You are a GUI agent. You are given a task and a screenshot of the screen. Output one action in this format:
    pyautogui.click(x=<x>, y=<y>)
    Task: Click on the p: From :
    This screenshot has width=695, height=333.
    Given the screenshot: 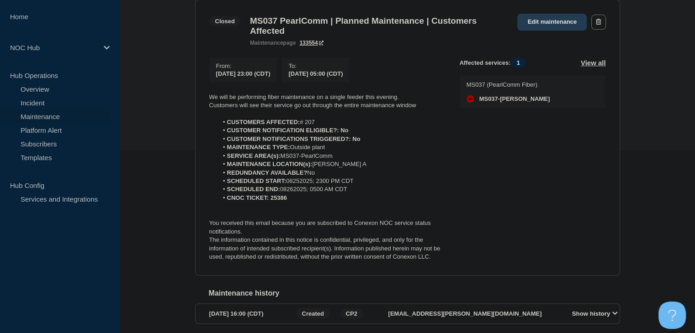 What is the action you would take?
    pyautogui.click(x=243, y=66)
    